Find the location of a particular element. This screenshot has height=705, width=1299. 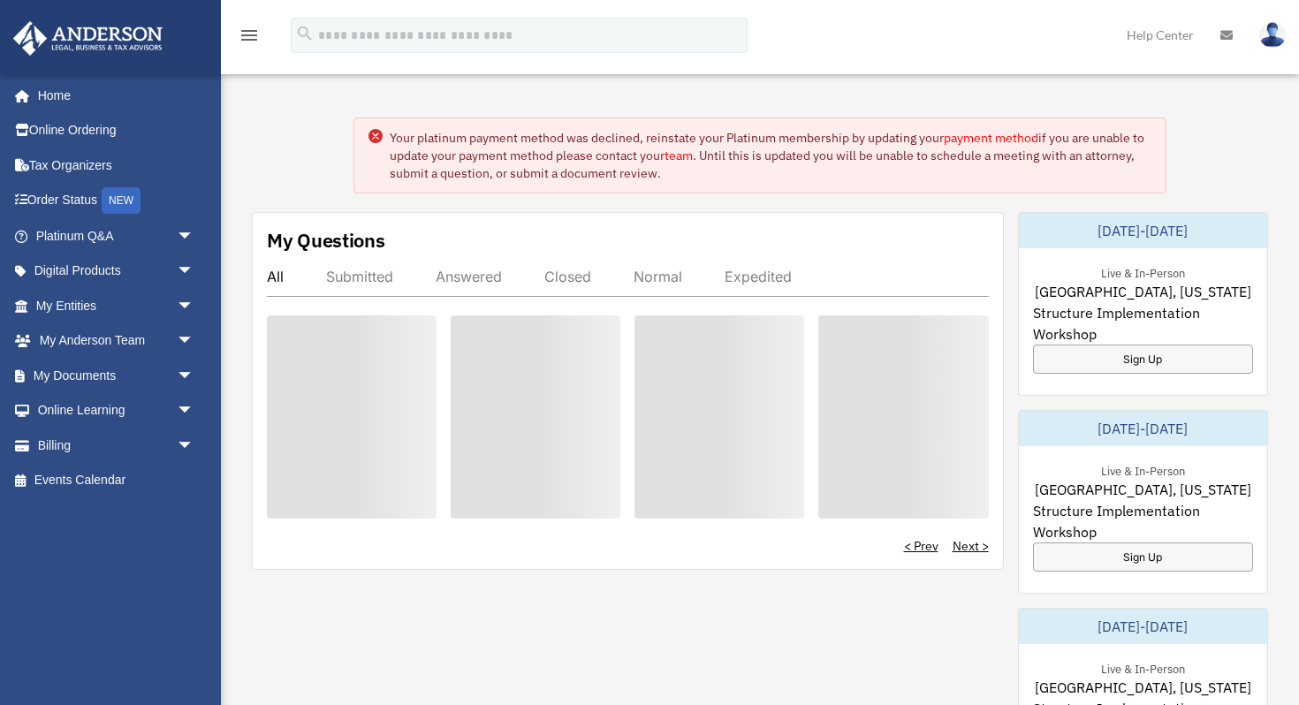

a: team is located at coordinates (679, 156).